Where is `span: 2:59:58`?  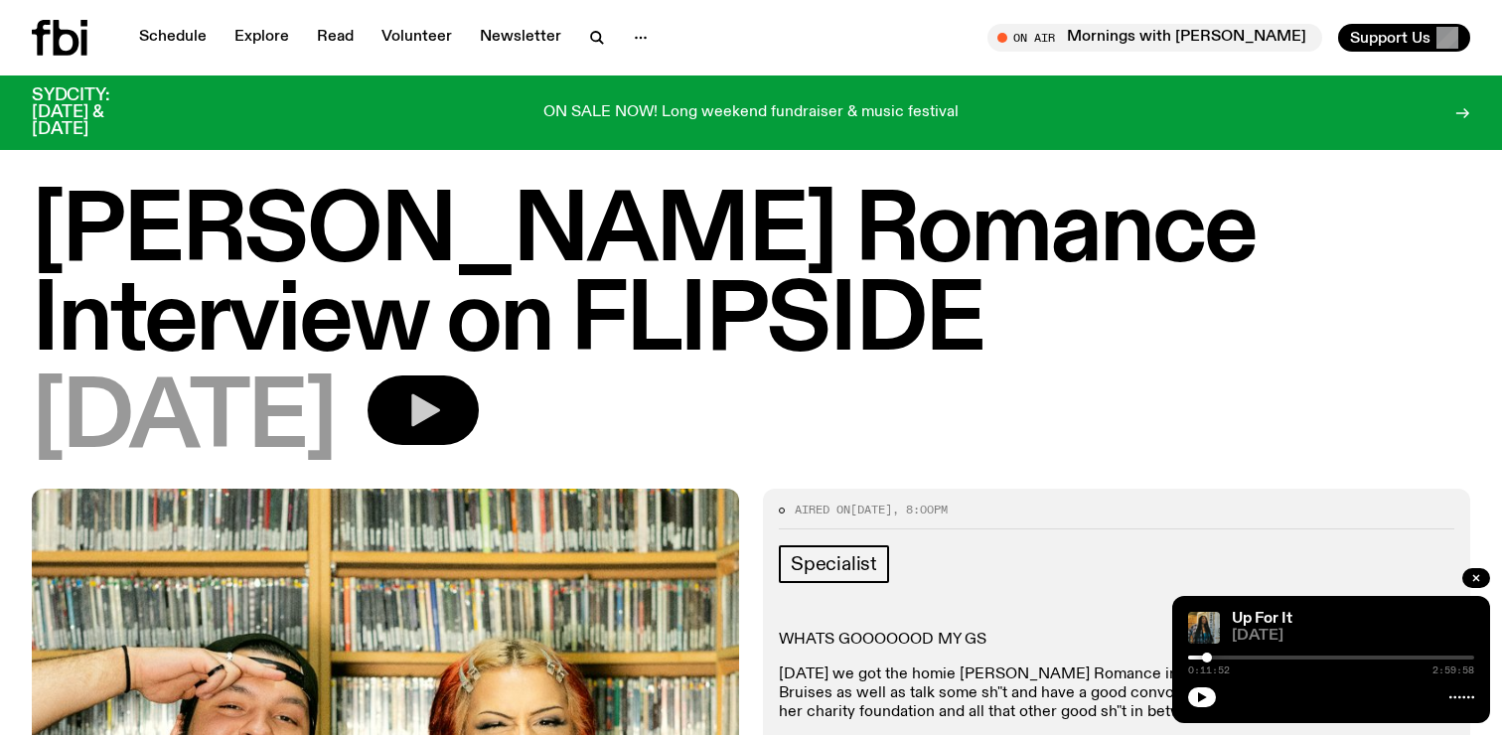
span: 2:59:58 is located at coordinates (1453, 671).